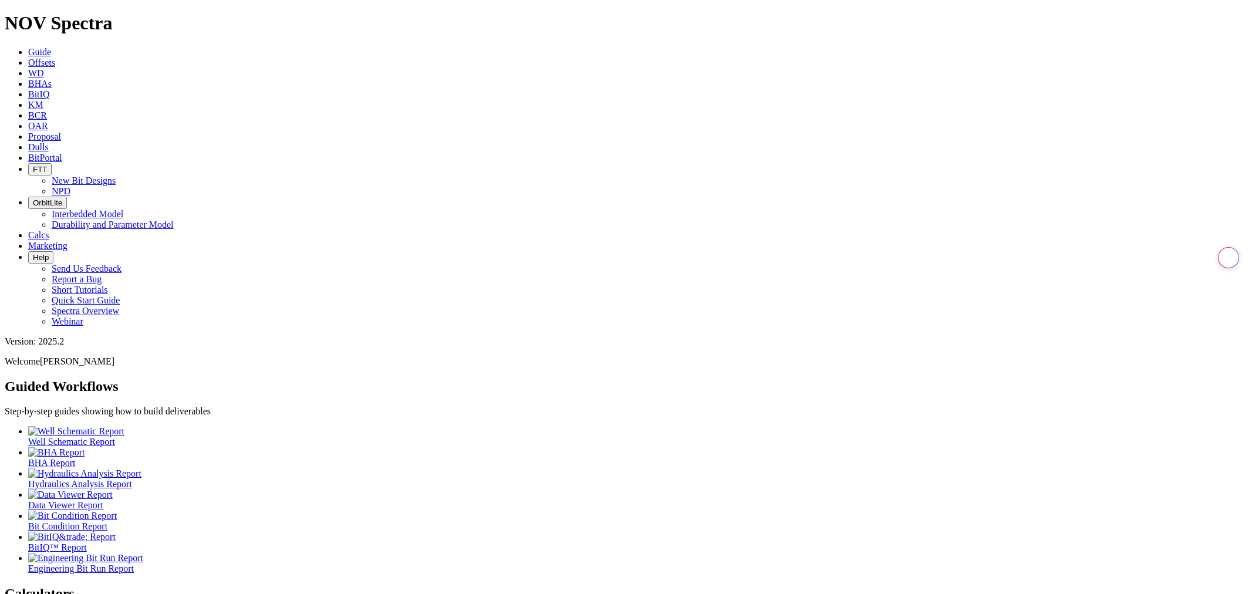 This screenshot has height=594, width=1252. I want to click on a: Interbedded Model, so click(87, 214).